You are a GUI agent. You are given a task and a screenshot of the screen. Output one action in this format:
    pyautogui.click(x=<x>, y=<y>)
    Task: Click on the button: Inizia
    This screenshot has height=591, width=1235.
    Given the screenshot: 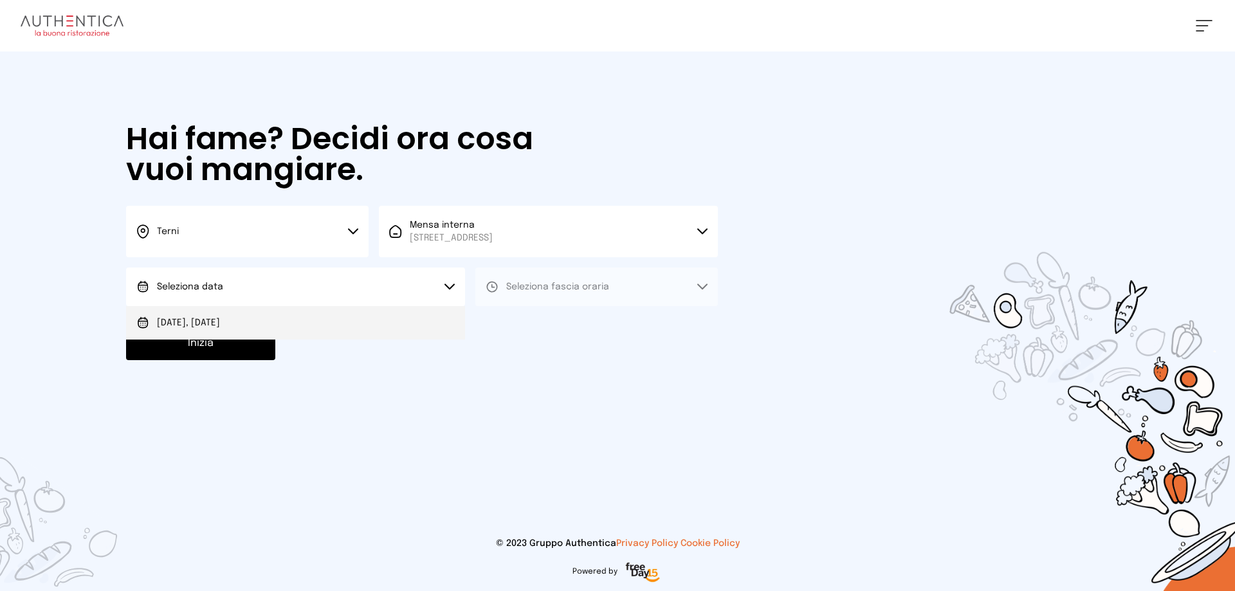 What is the action you would take?
    pyautogui.click(x=201, y=344)
    